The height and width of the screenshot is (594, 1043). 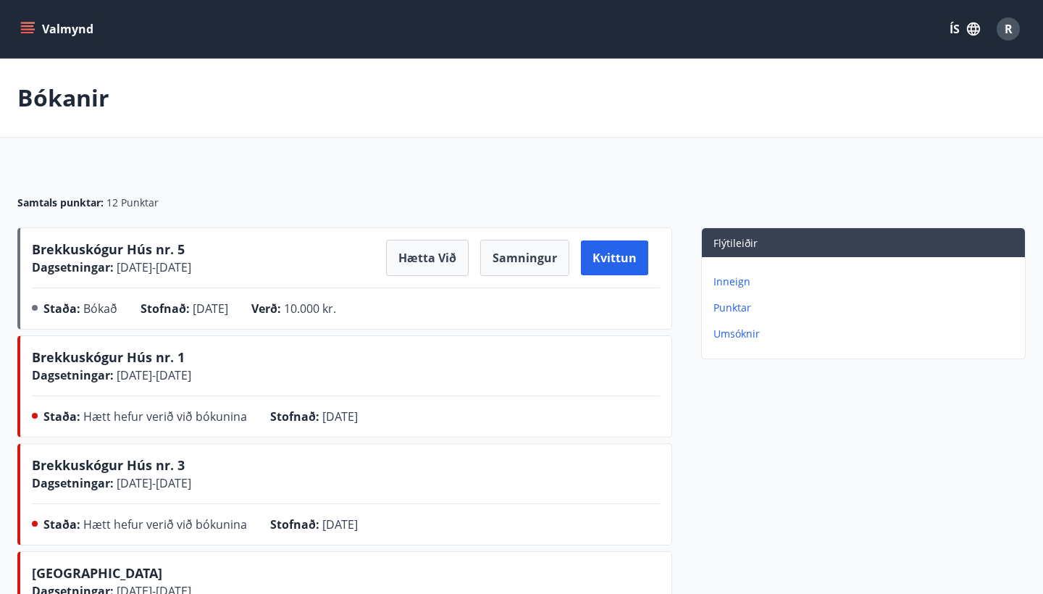 I want to click on p: Umsóknir, so click(x=866, y=334).